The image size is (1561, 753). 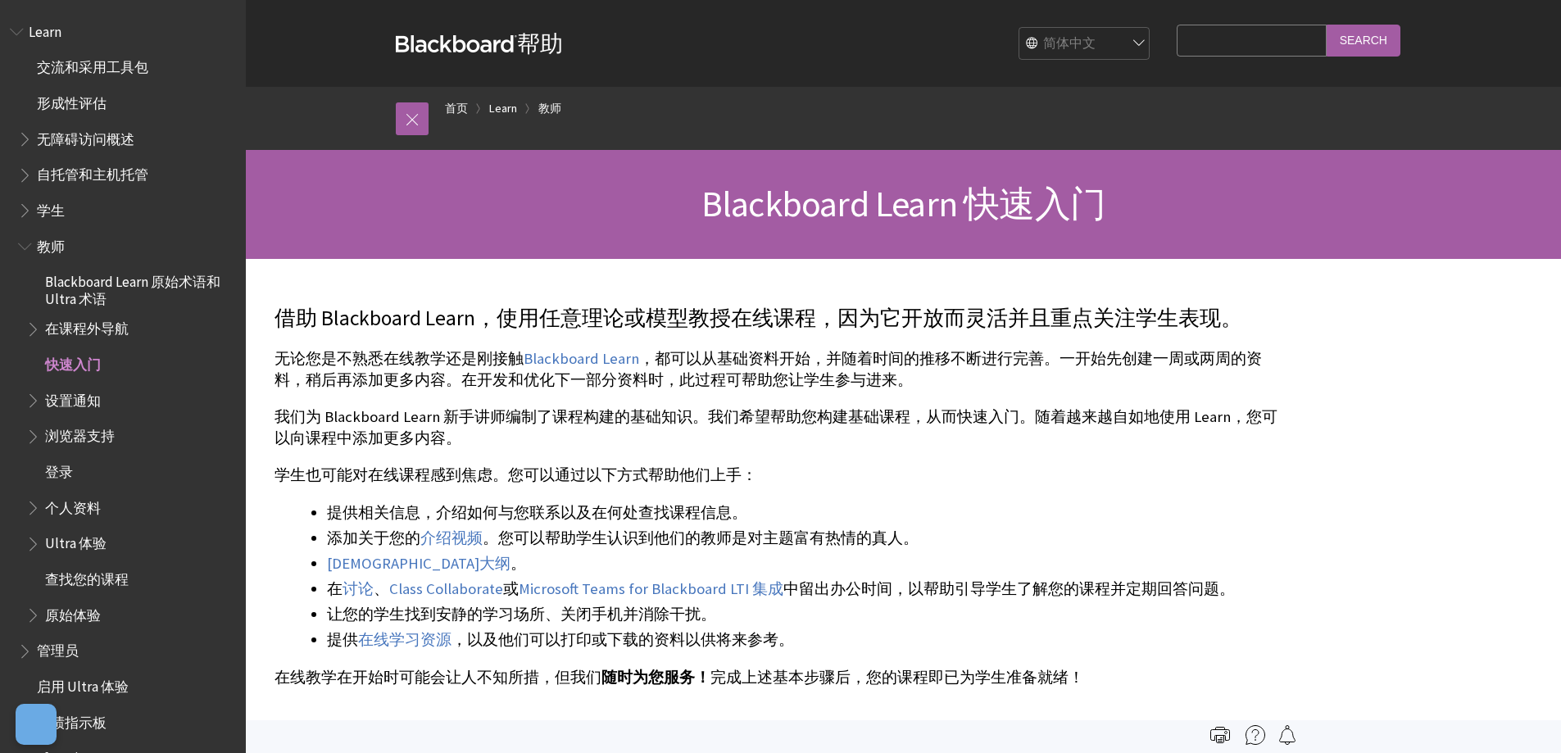 I want to click on span: 形成性评估, so click(x=71, y=100).